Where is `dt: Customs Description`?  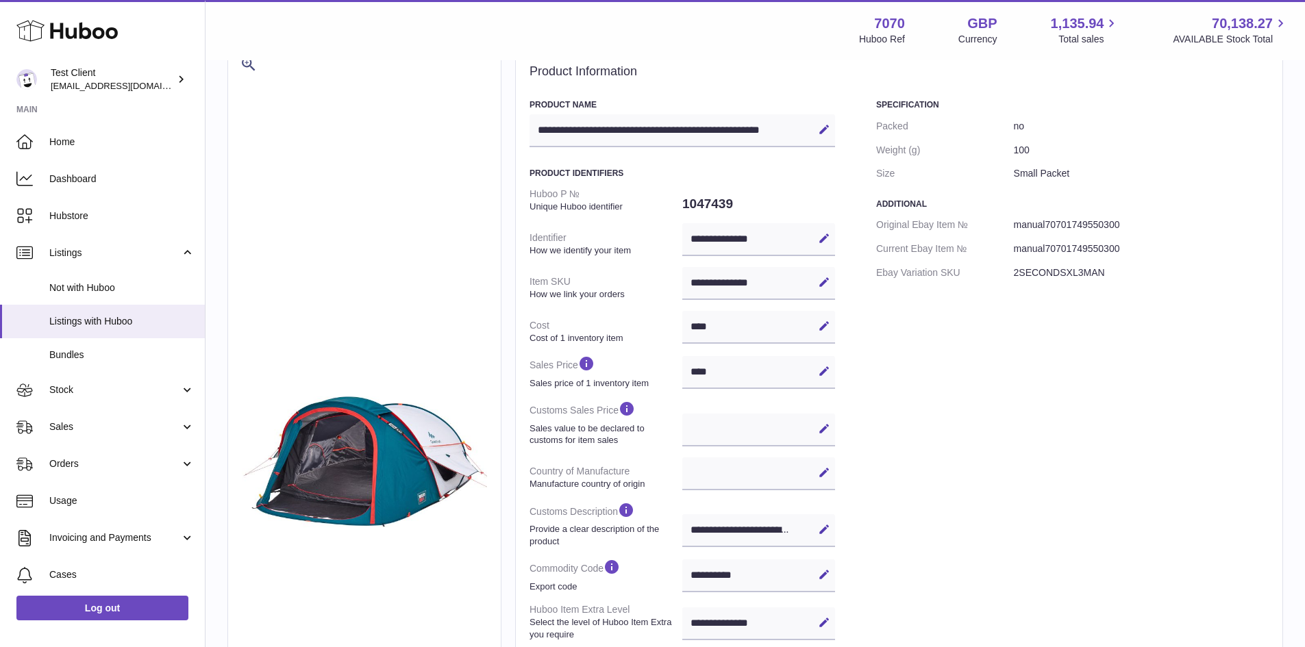 dt: Customs Description is located at coordinates (606, 524).